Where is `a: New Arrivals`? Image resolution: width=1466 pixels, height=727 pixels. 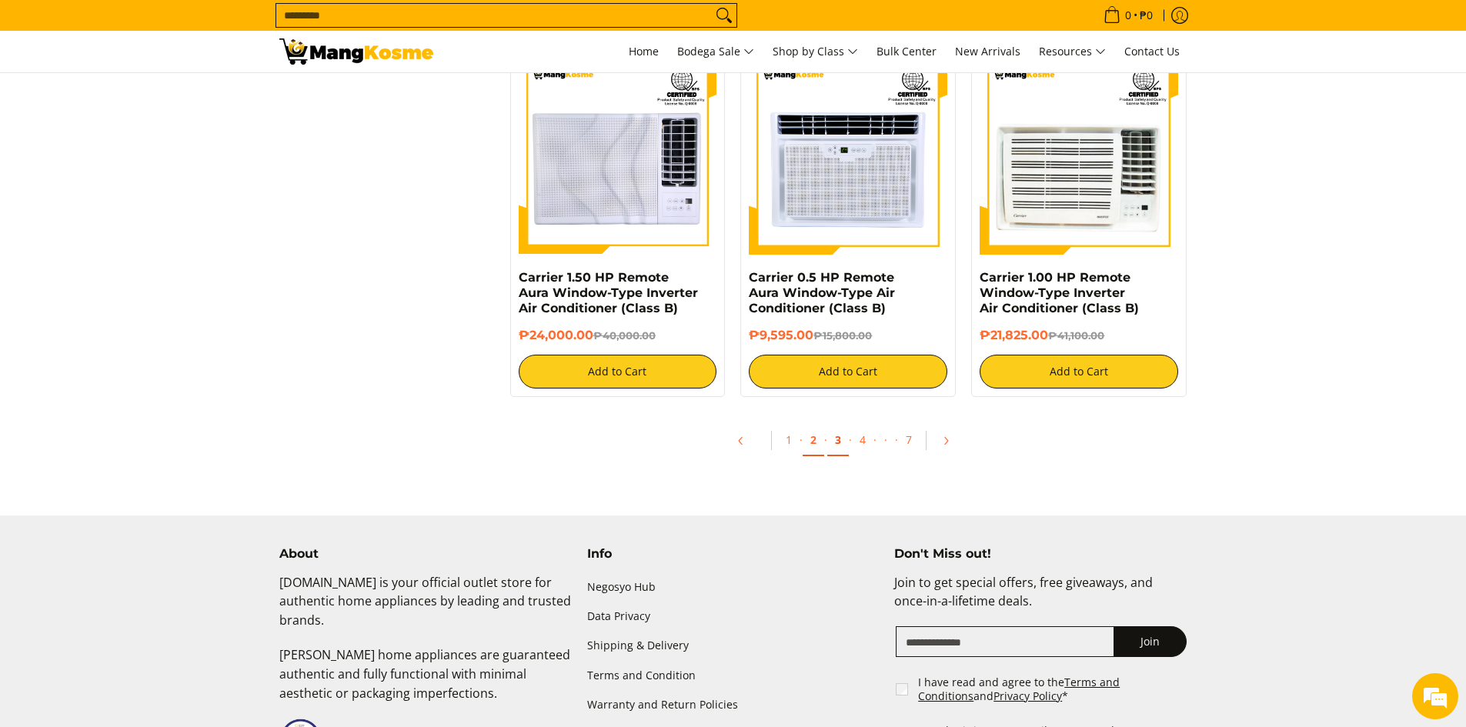
a: New Arrivals is located at coordinates (987, 52).